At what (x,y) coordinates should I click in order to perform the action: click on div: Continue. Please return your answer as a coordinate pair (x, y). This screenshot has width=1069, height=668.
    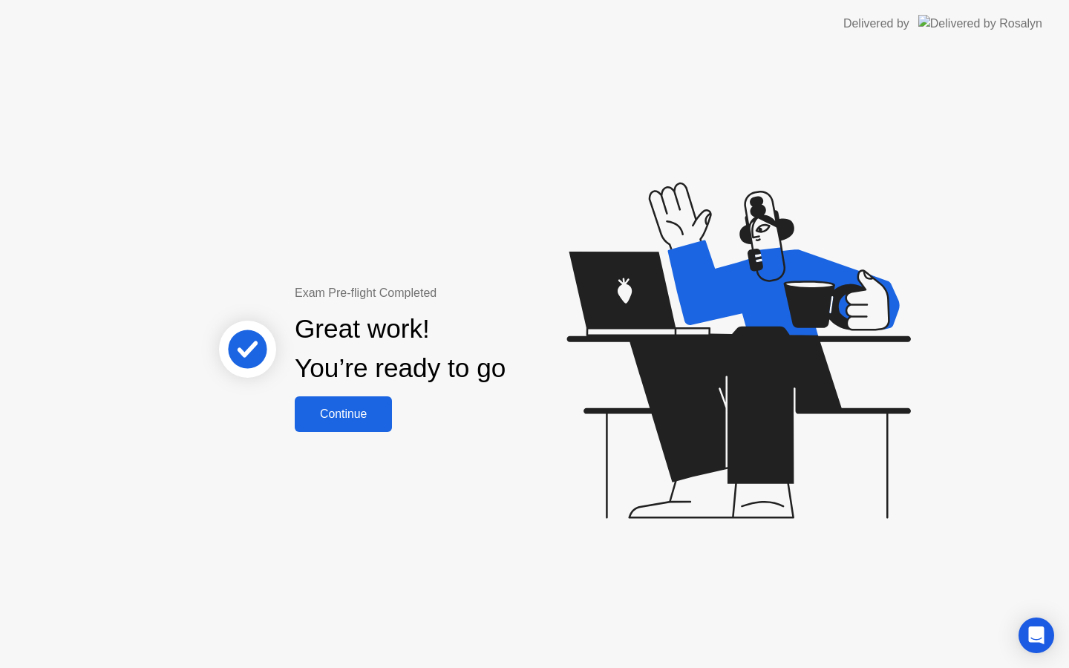
    Looking at the image, I should click on (343, 414).